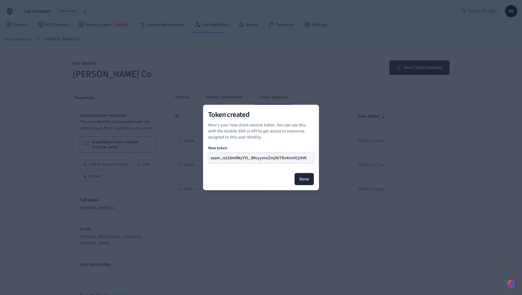  Describe the element at coordinates (304, 179) in the screenshot. I see `button: Done` at that location.